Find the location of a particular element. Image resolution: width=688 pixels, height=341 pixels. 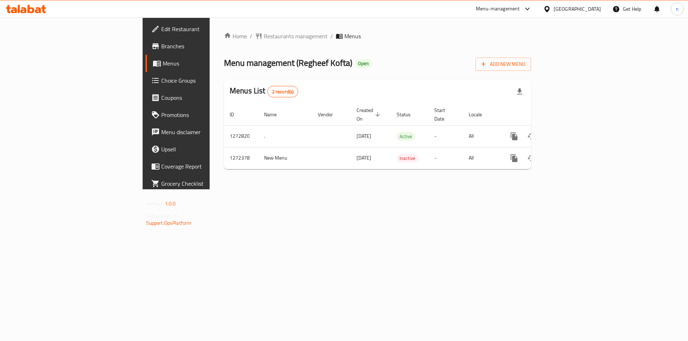

span: Add New Menu is located at coordinates (503, 64).